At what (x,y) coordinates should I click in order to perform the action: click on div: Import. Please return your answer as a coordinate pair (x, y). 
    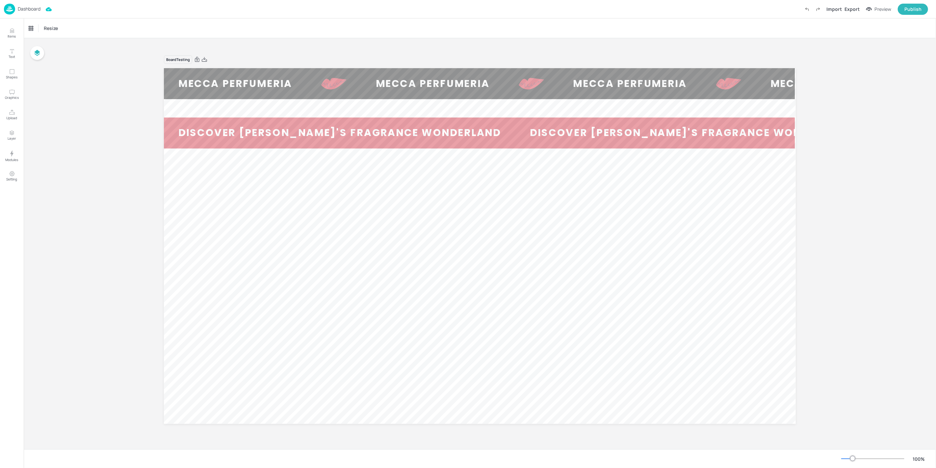
    Looking at the image, I should click on (834, 9).